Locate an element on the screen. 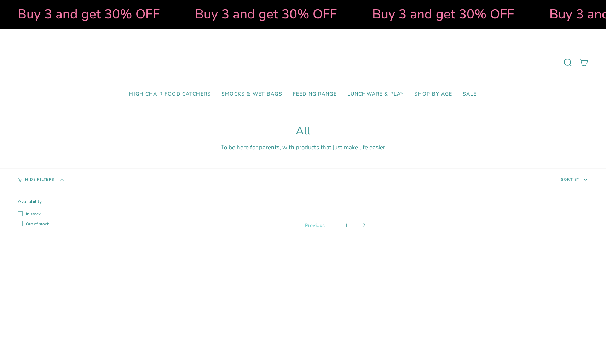 This screenshot has height=352, width=606. button: Sort by is located at coordinates (574, 180).